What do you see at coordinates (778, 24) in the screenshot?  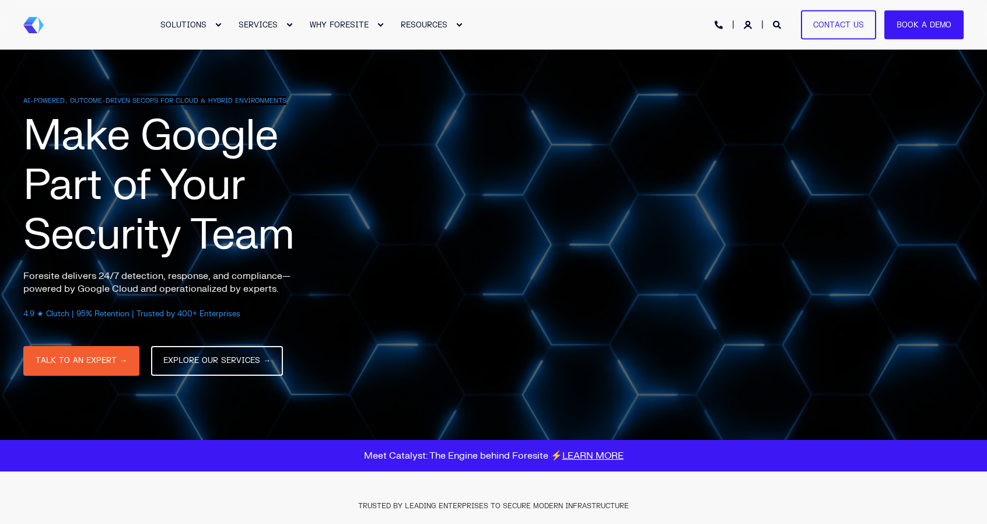 I see `a: Open Search` at bounding box center [778, 24].